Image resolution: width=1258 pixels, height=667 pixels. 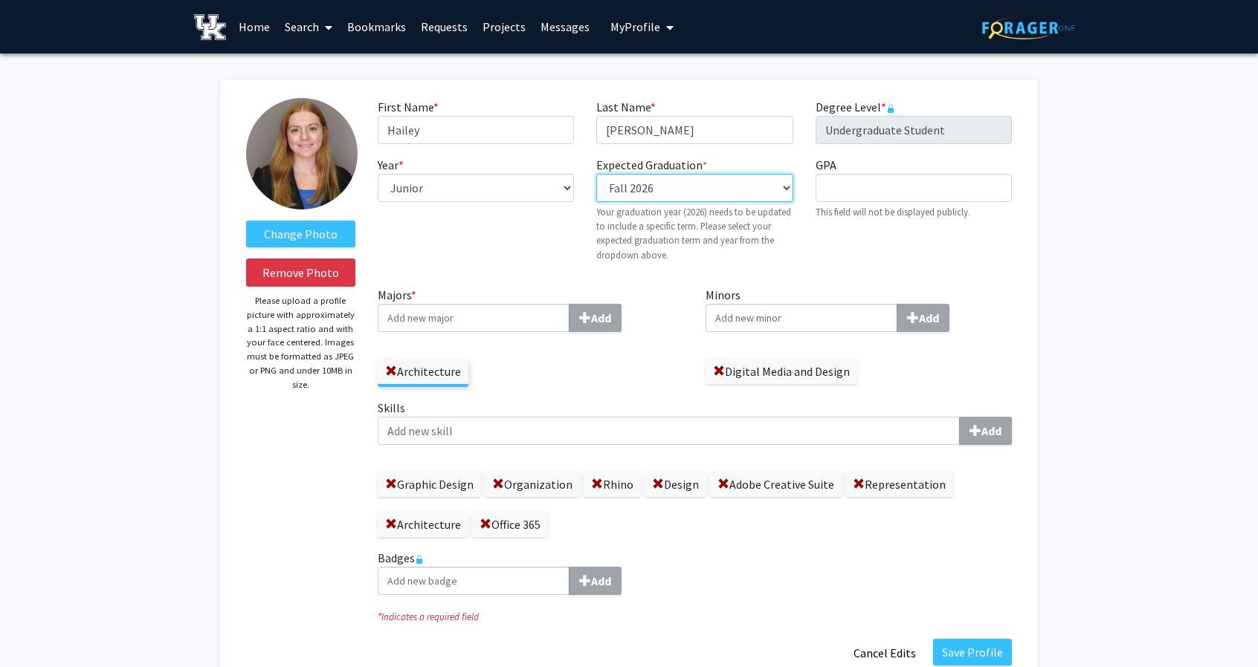 I want to click on a: Messages, so click(x=565, y=27).